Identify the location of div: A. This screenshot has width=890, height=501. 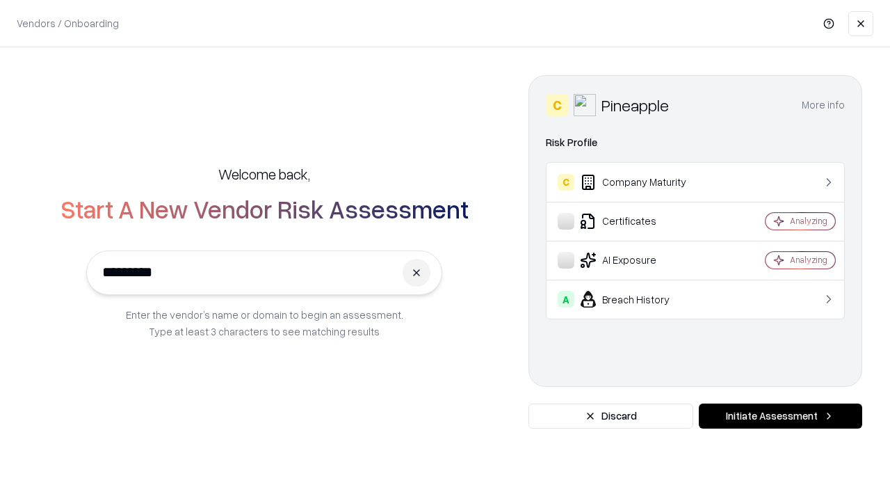
(566, 299).